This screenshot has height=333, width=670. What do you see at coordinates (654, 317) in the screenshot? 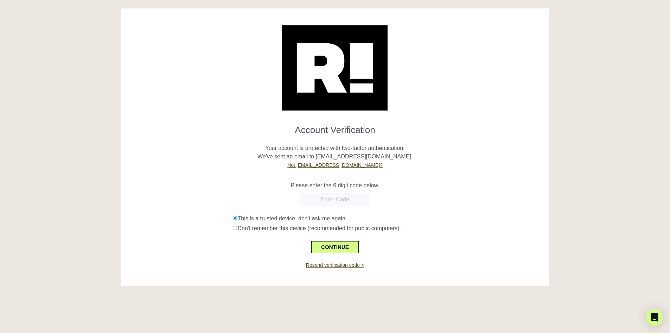
I see `div: Open Intercom Messenger` at bounding box center [654, 317].